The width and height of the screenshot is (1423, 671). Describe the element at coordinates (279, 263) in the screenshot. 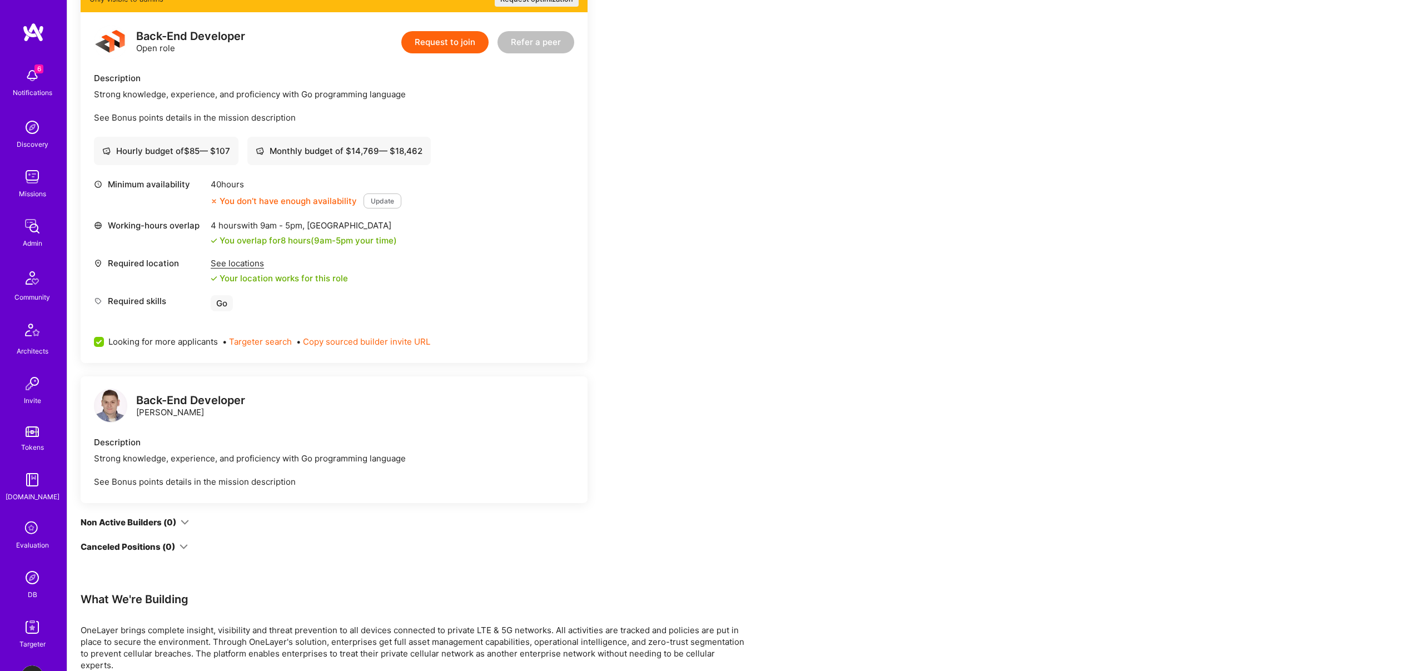

I see `div: See locations` at that location.